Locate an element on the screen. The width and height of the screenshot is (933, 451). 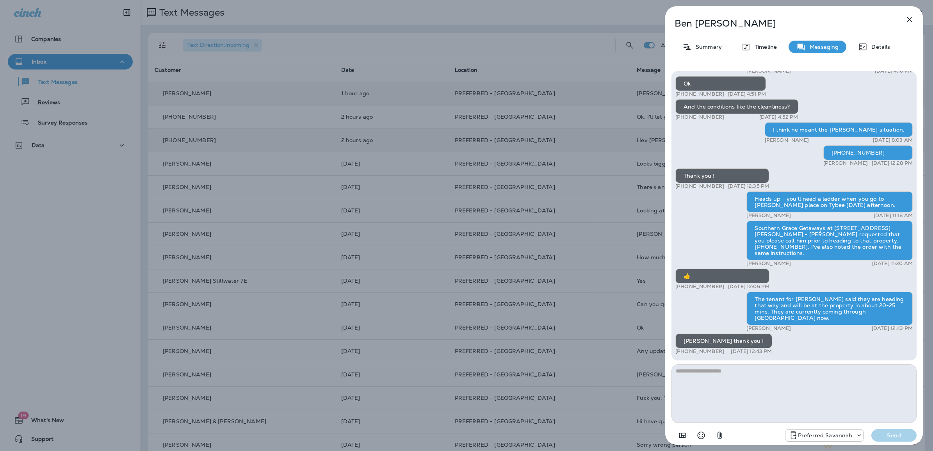
p: Preferred Savannah is located at coordinates (825, 435).